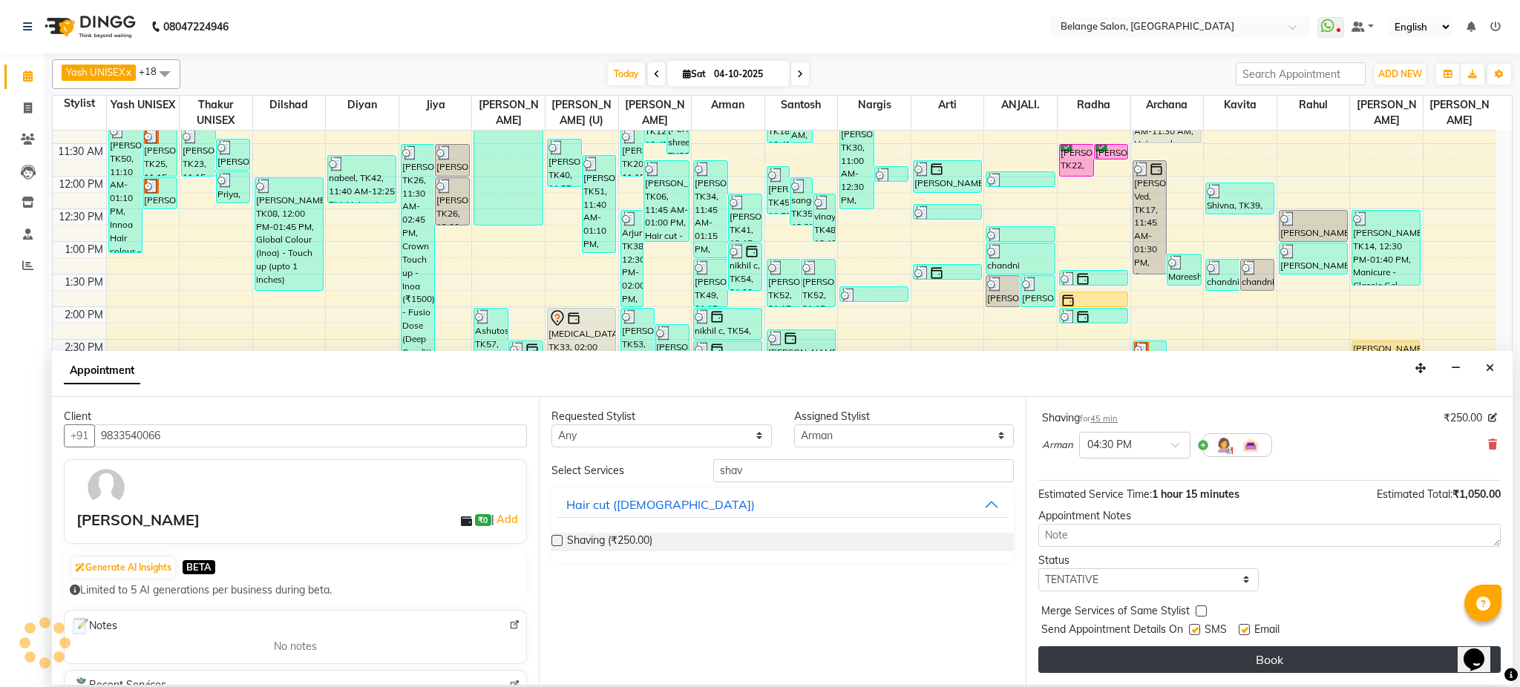 The image size is (1520, 687). What do you see at coordinates (1148, 560) in the screenshot?
I see `div: Status` at bounding box center [1148, 560].